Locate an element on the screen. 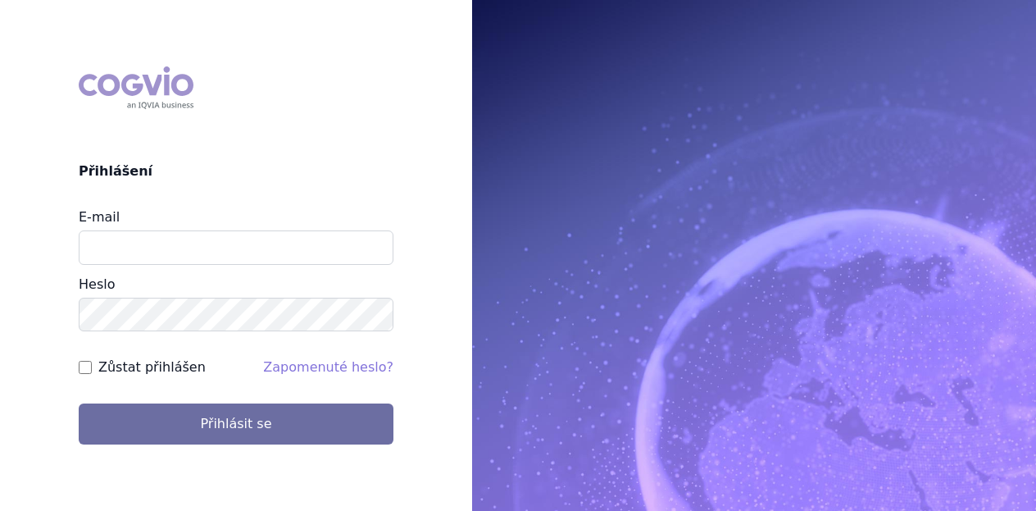 The height and width of the screenshot is (511, 1036). button: Přihlásit se is located at coordinates (236, 424).